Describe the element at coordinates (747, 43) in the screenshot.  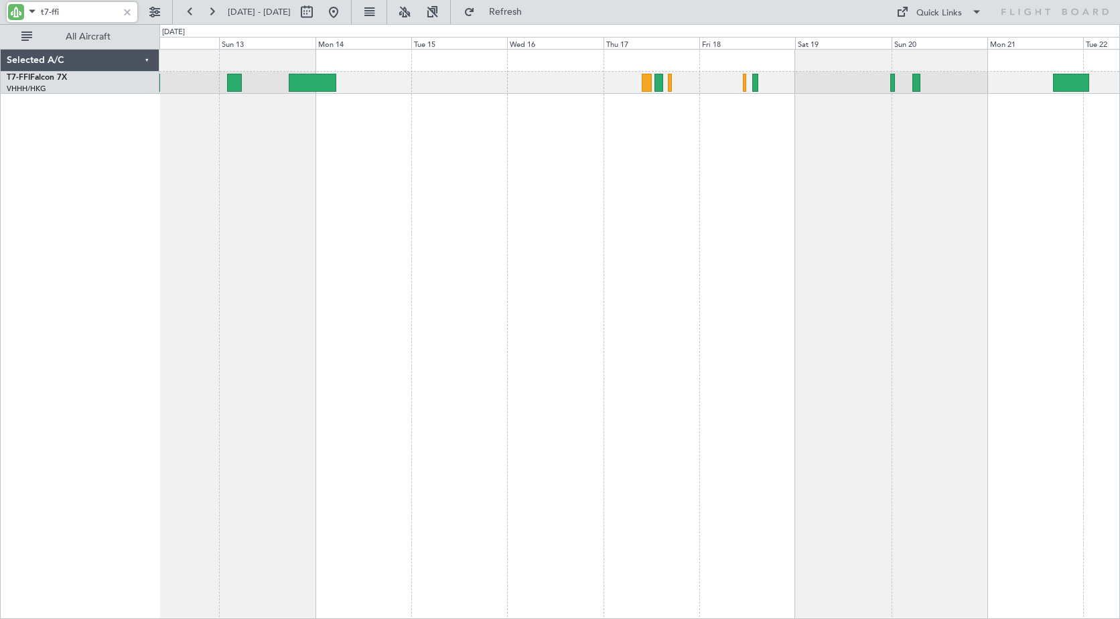
I see `div: Fri 18` at that location.